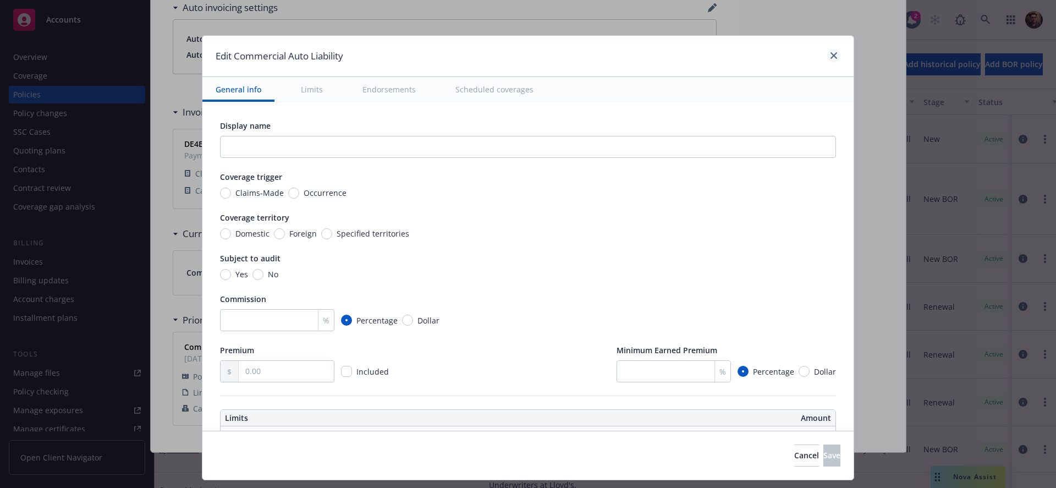 Image resolution: width=1056 pixels, height=488 pixels. What do you see at coordinates (245, 125) in the screenshot?
I see `span: Display name` at bounding box center [245, 125].